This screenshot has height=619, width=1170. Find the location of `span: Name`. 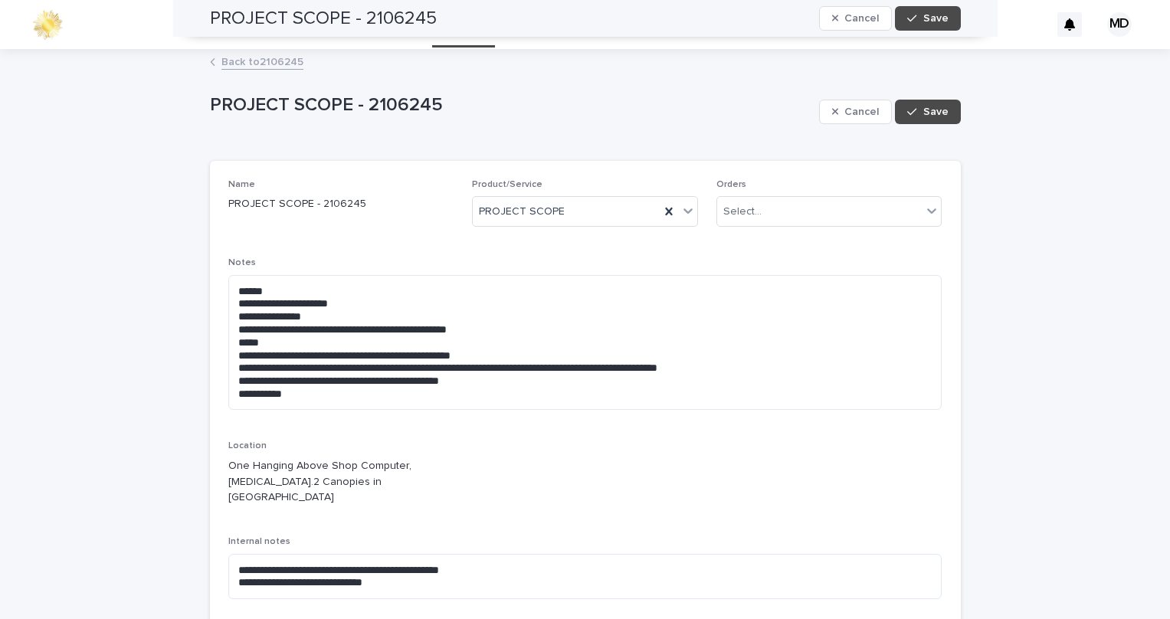

span: Name is located at coordinates (241, 185).